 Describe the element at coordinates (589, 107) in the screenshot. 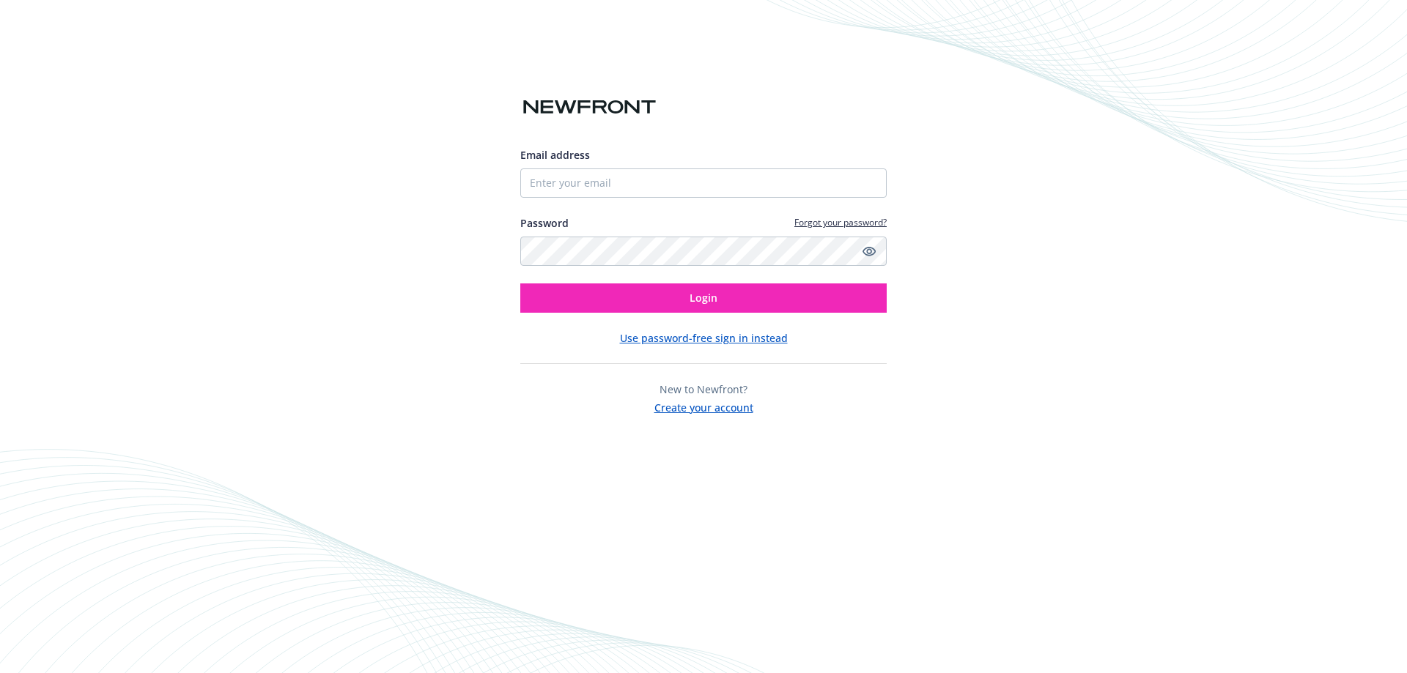

I see `img: Newfront logo` at that location.